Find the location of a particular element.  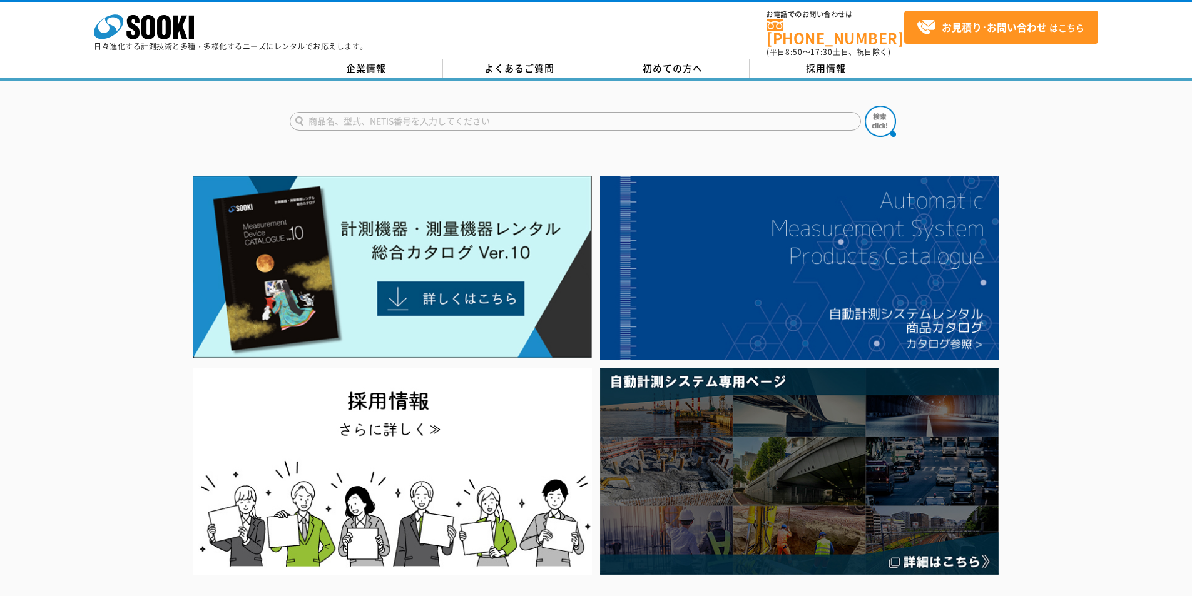

p: 日々進化する計測技術と多種・多様化するニーズにレンタルでお応えします。 is located at coordinates (231, 46).